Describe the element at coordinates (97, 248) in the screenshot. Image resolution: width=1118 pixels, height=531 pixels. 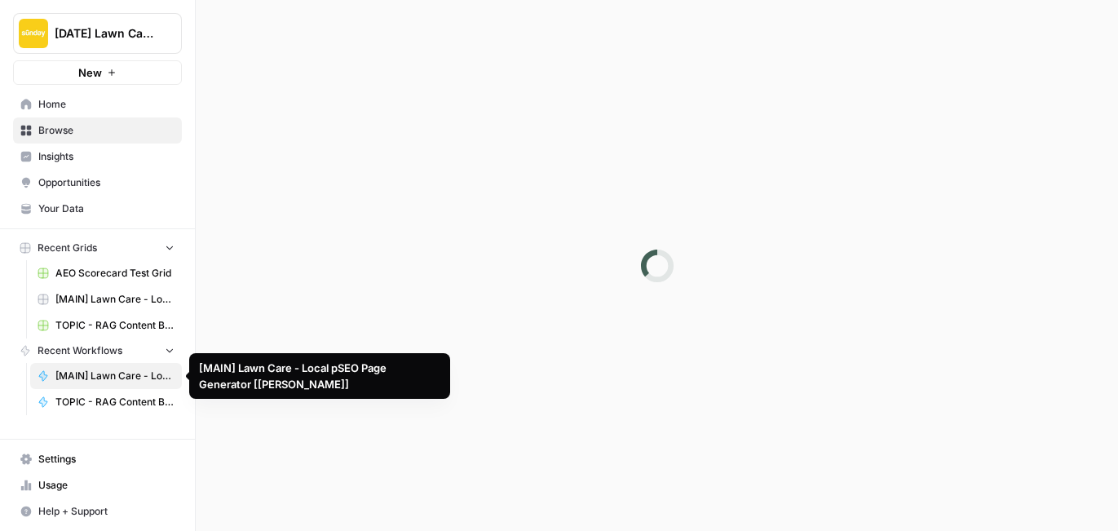
I see `button: Recent Grids` at that location.